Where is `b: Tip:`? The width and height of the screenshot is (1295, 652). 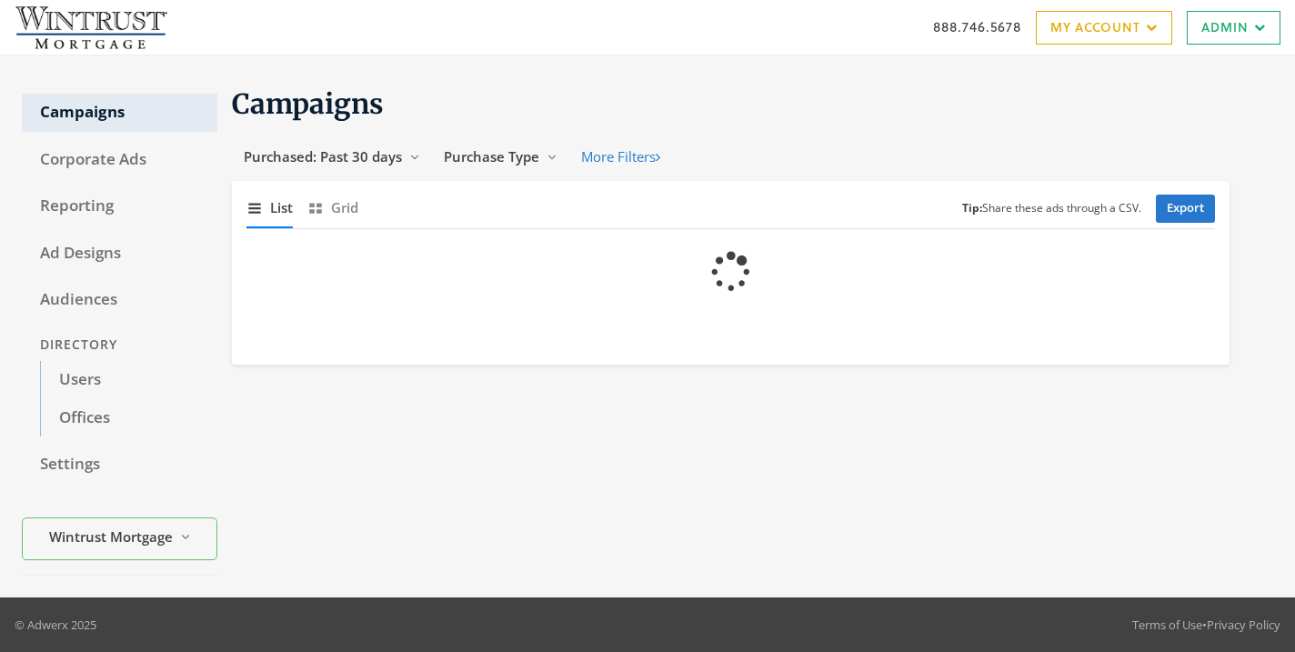
b: Tip: is located at coordinates (972, 207).